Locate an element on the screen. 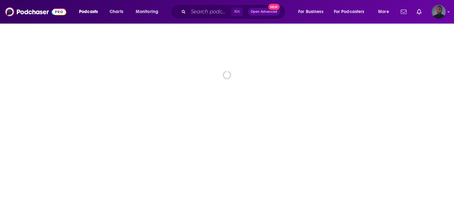 The height and width of the screenshot is (220, 454). button: Open AdvancedNew is located at coordinates (264, 12).